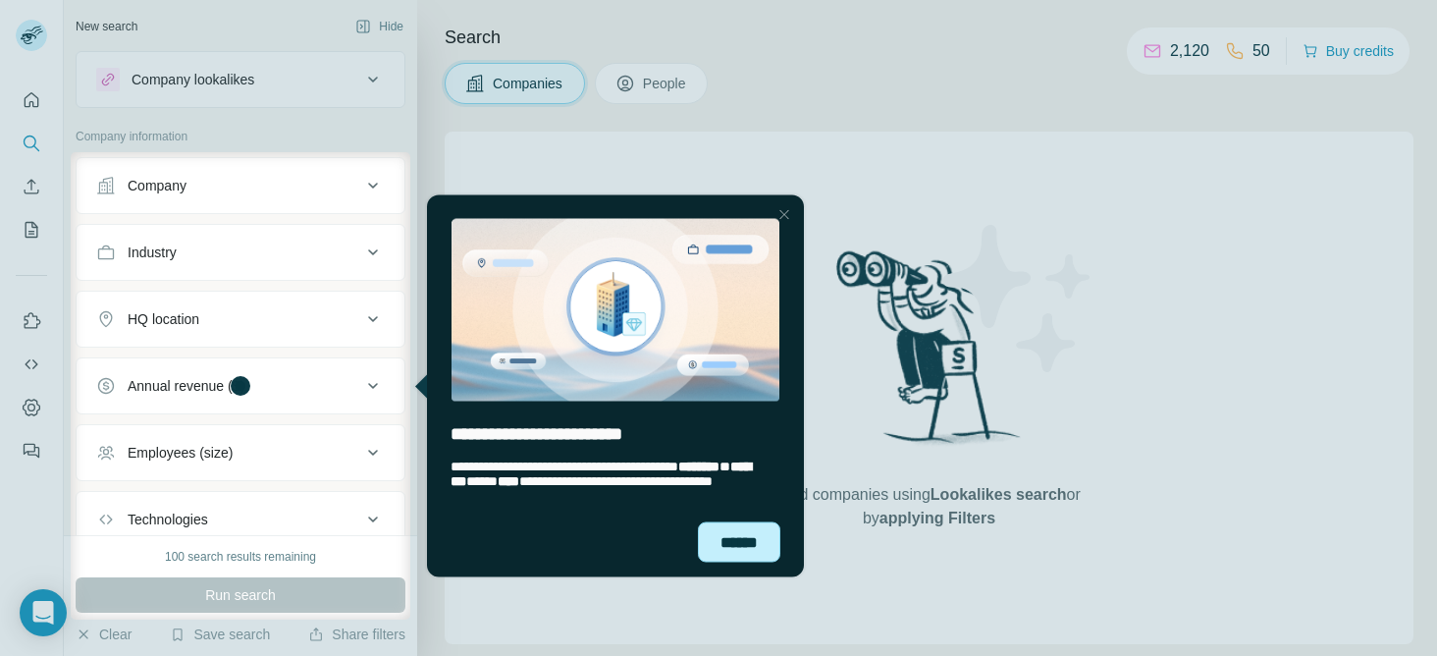 This screenshot has height=656, width=1437. What do you see at coordinates (241, 453) in the screenshot?
I see `button: Employees (size)` at bounding box center [241, 453].